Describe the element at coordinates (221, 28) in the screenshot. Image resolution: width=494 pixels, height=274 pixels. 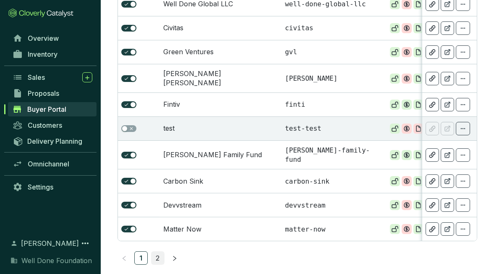
I see `td: Civitas` at that location.